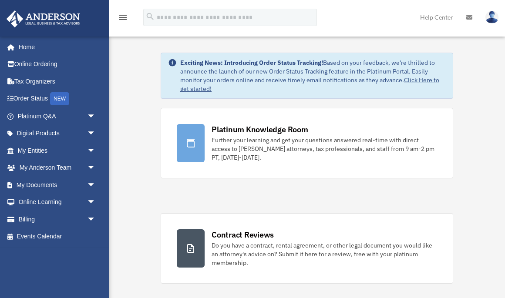 This screenshot has width=505, height=298. Describe the element at coordinates (43, 19) in the screenshot. I see `img: Anderson Advisors Platinum Portal` at that location.